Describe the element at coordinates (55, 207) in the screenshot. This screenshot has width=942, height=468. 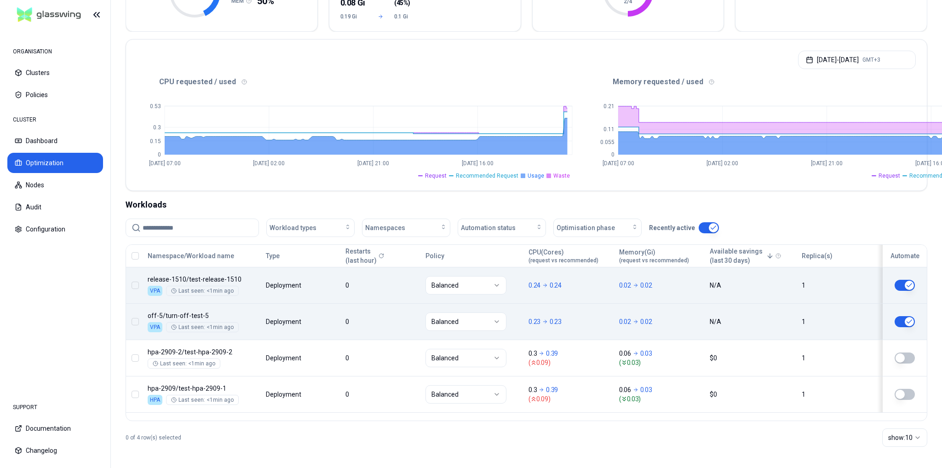
I see `button: Audit` at that location.